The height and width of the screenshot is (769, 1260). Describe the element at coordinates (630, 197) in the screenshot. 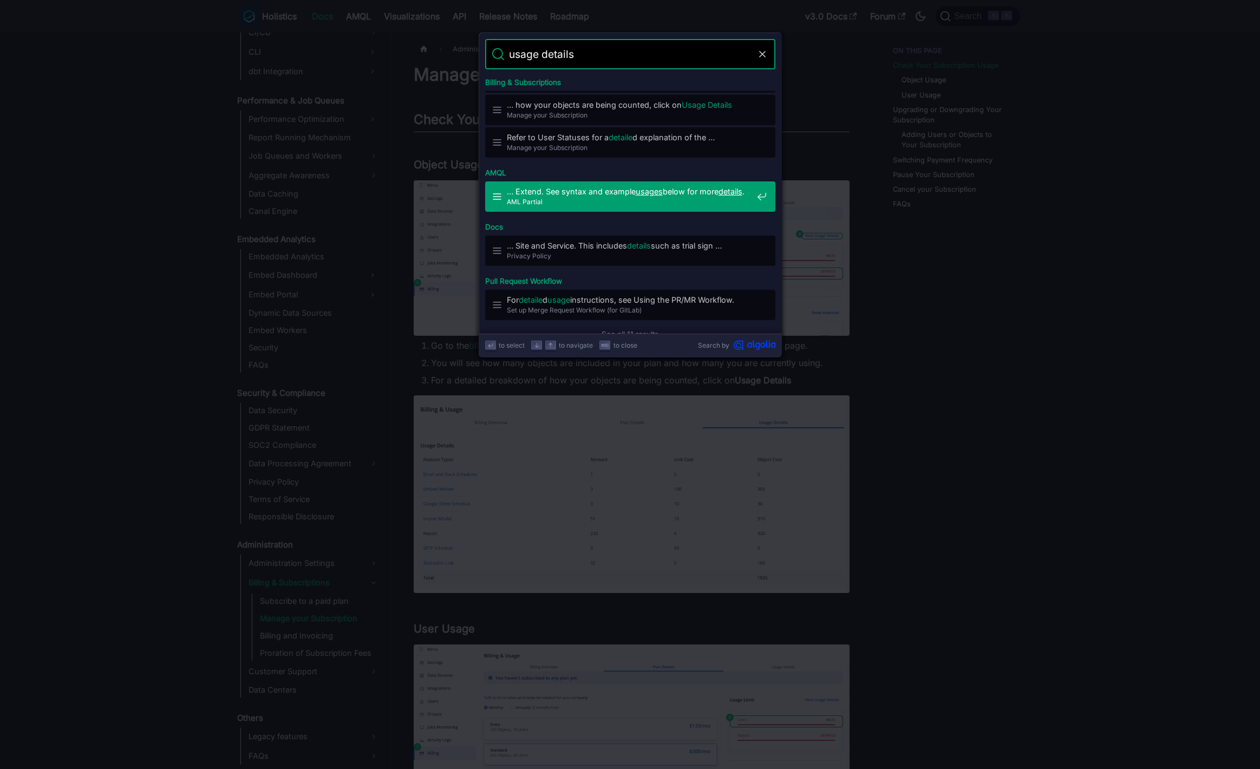

I see `a: … Extend. See syntax and exampleusagesbelow for moredetails.AML Partial` at that location.